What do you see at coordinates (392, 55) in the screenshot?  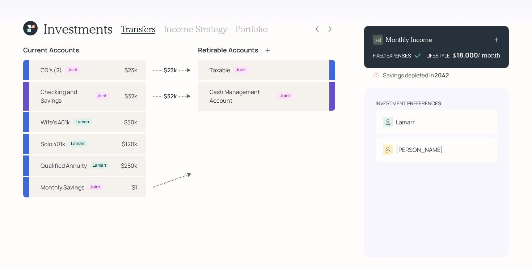 I see `div: FIXED EXPENSES` at bounding box center [392, 55].